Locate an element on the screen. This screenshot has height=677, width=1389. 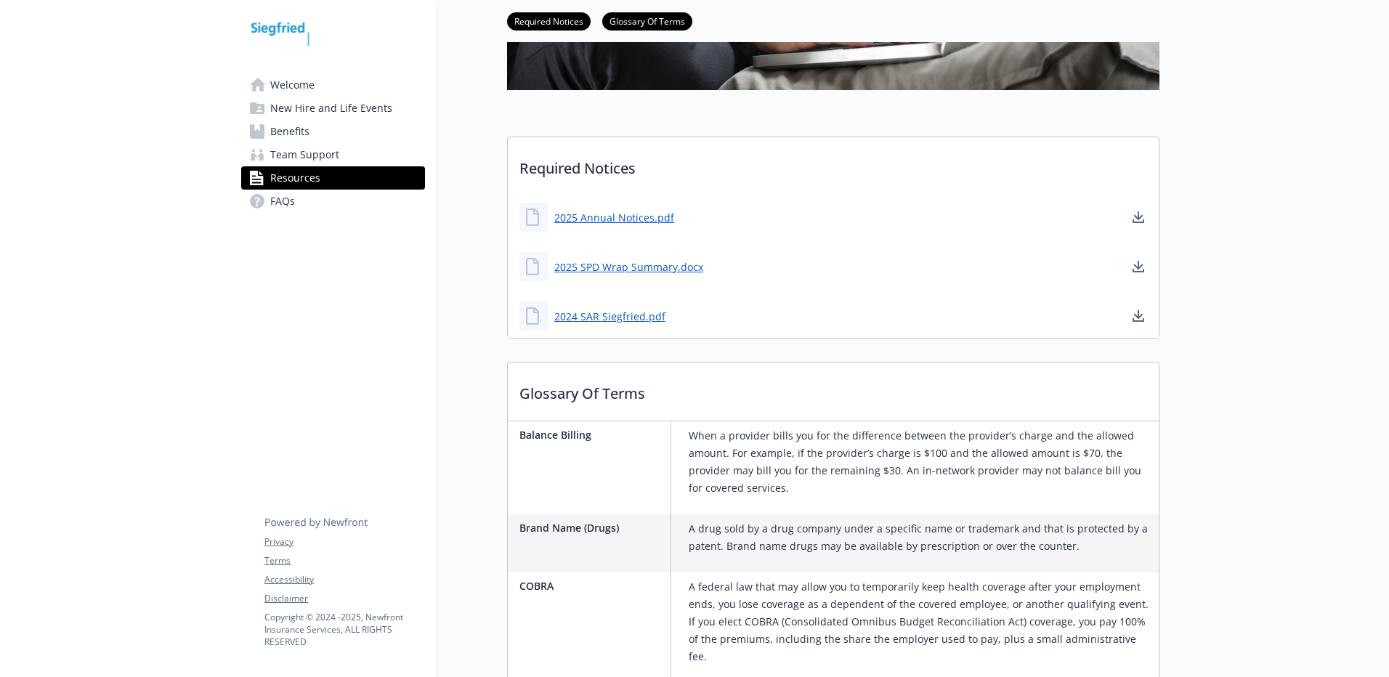
a: Terms is located at coordinates (344, 561).